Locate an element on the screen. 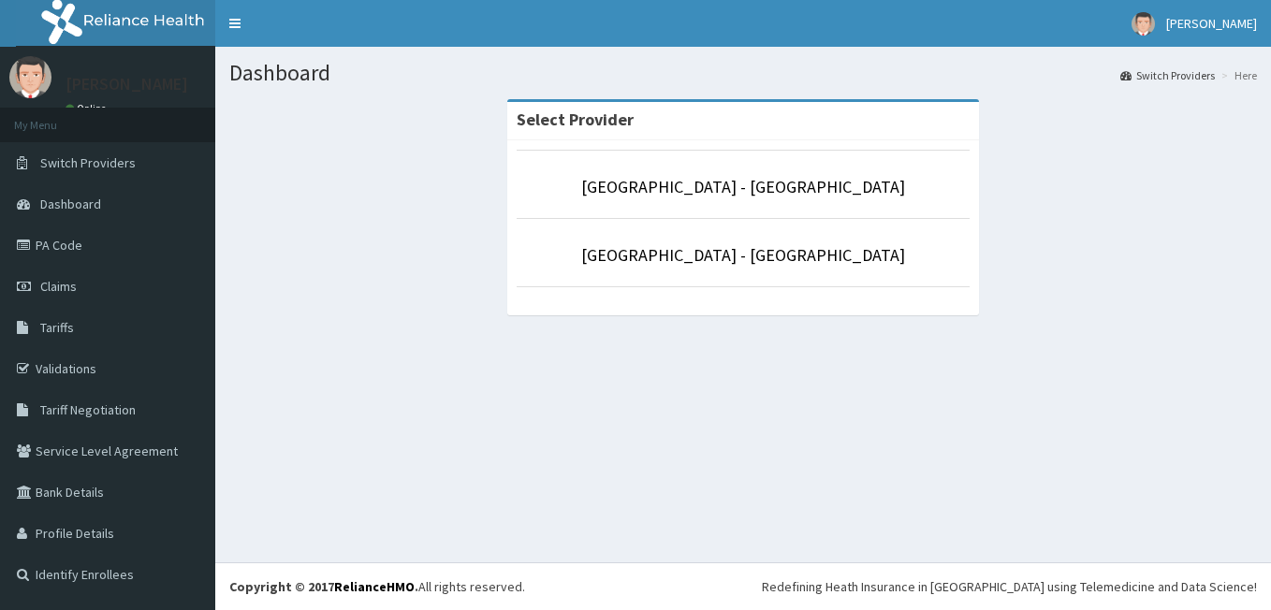  h1: Dashboard is located at coordinates (743, 73).